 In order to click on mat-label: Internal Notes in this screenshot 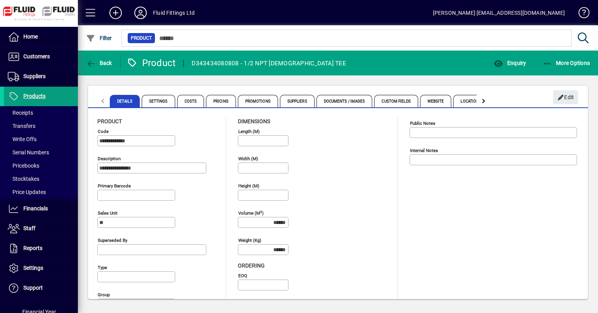, I will do `click(424, 151)`.